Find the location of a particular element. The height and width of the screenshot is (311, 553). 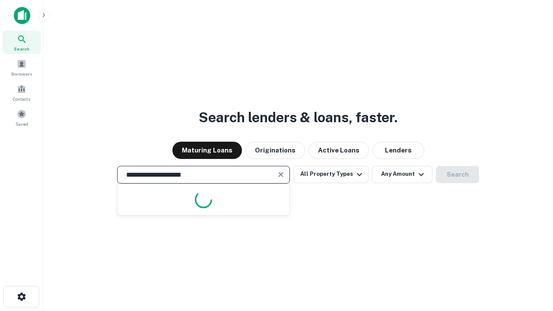

div: Saved is located at coordinates (22, 117).